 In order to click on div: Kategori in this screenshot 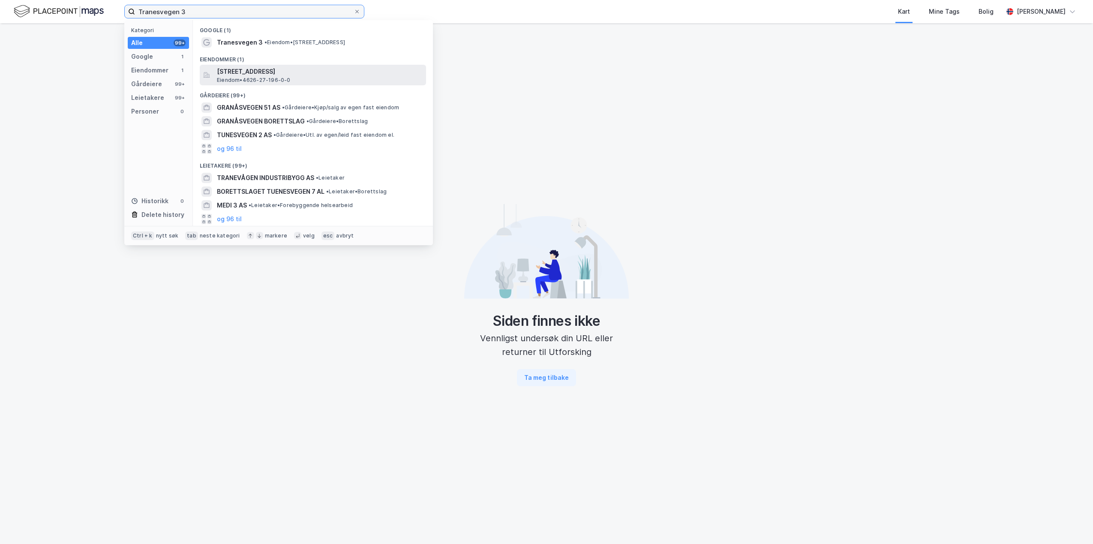, I will do `click(160, 30)`.